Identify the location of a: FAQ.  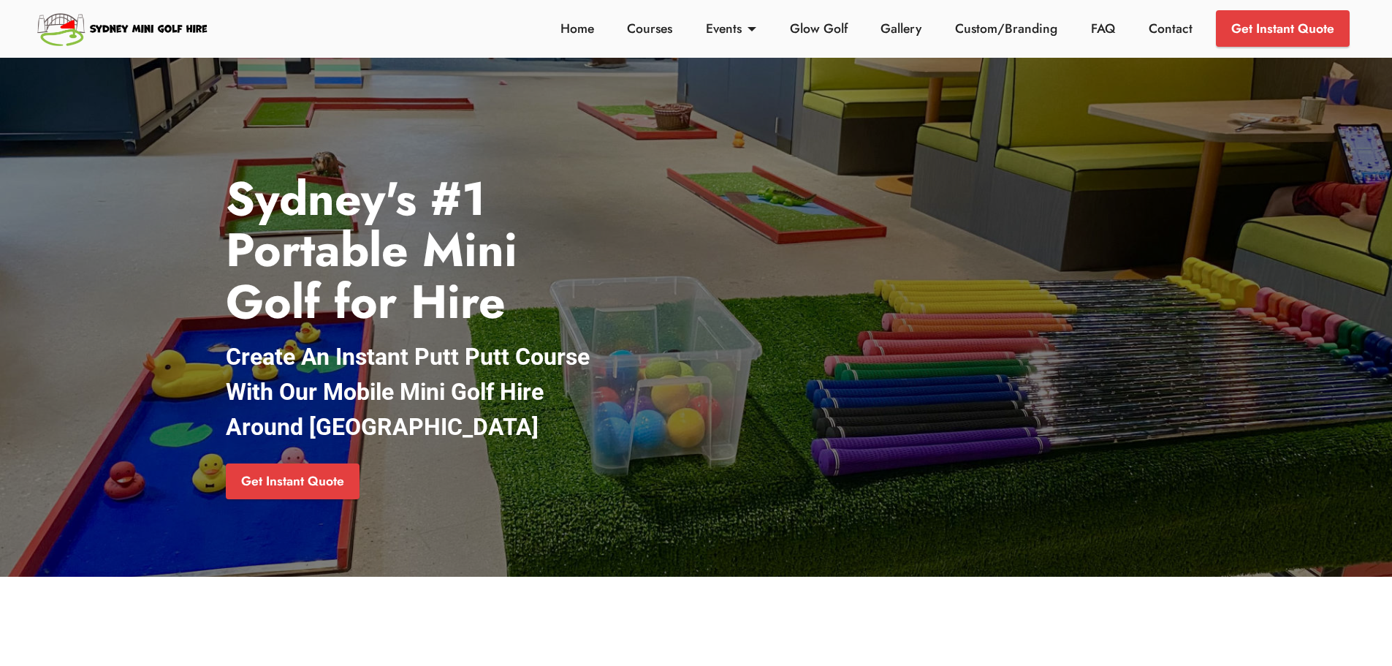
(1103, 28).